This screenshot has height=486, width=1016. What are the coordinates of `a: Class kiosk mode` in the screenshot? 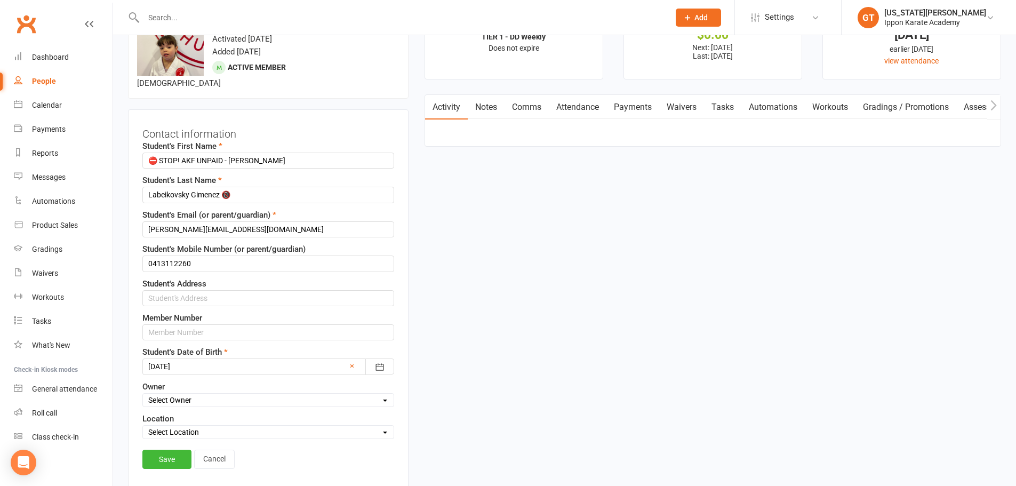 It's located at (63, 437).